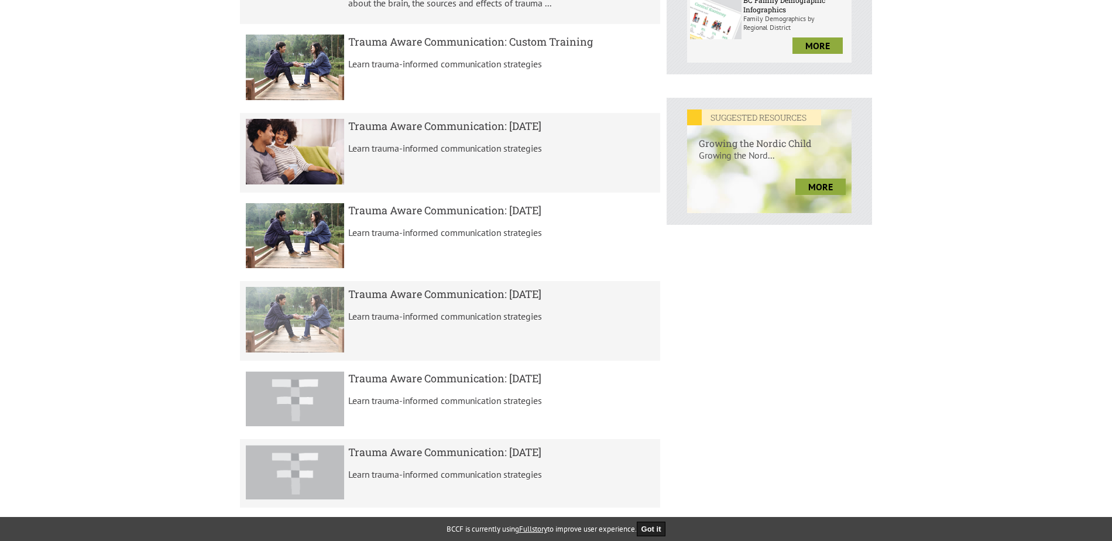  I want to click on h5: Trauma Aware Communication: Custom Training, so click(501, 42).